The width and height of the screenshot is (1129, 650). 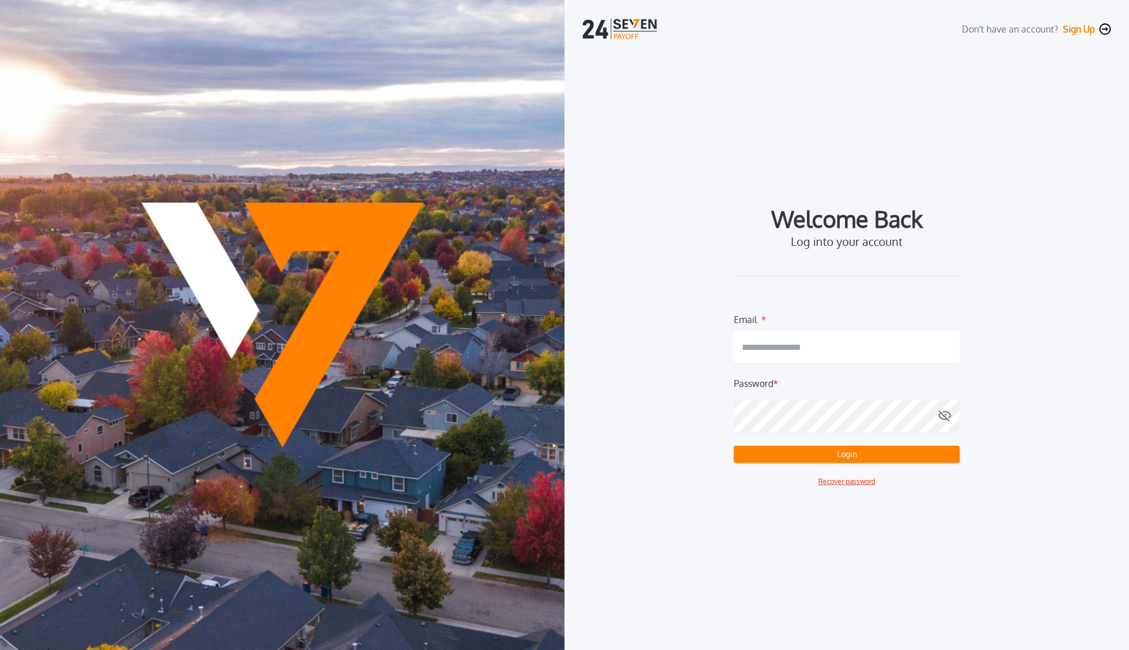 I want to click on img: Payoff, so click(x=282, y=325).